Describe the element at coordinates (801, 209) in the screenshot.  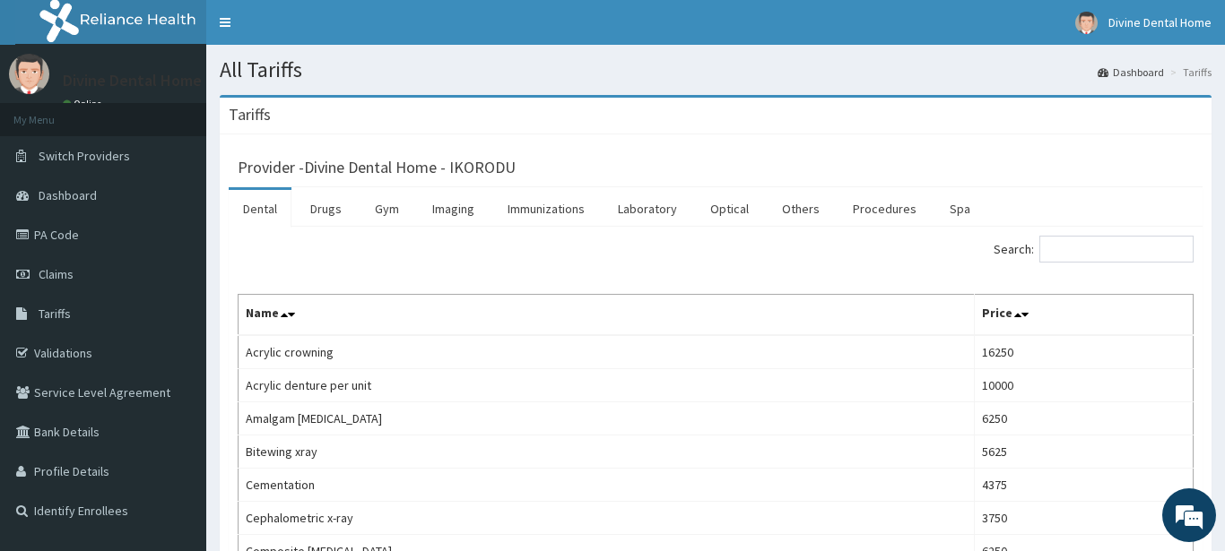
I see `a: Others` at that location.